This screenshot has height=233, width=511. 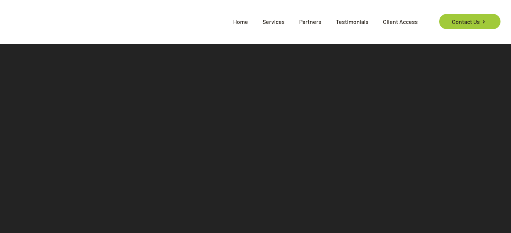 What do you see at coordinates (469, 21) in the screenshot?
I see `a: Contact Us` at bounding box center [469, 21].